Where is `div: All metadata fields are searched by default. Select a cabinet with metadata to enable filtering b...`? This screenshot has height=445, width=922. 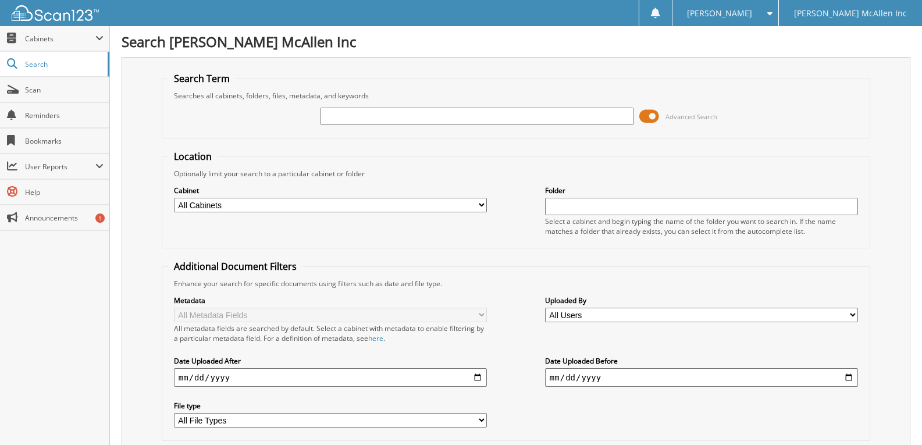 div: All metadata fields are searched by default. Select a cabinet with metadata to enable filtering b... is located at coordinates (331, 333).